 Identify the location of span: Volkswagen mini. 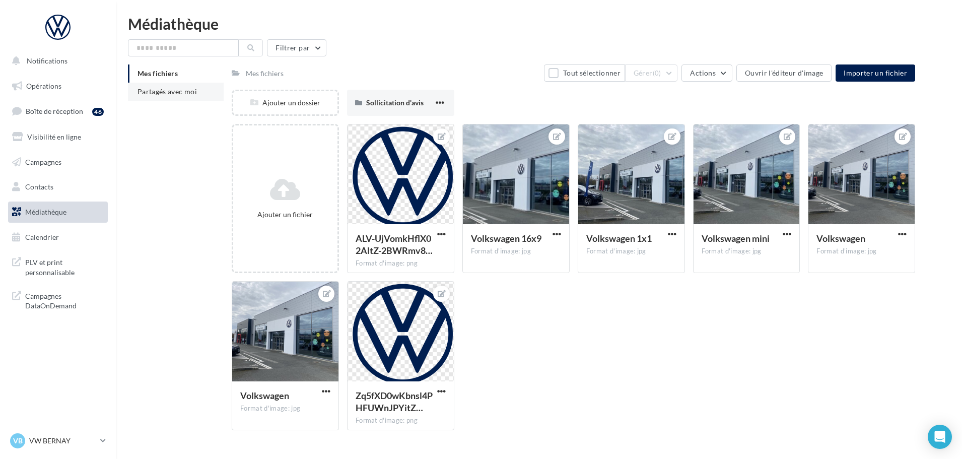
(735, 238).